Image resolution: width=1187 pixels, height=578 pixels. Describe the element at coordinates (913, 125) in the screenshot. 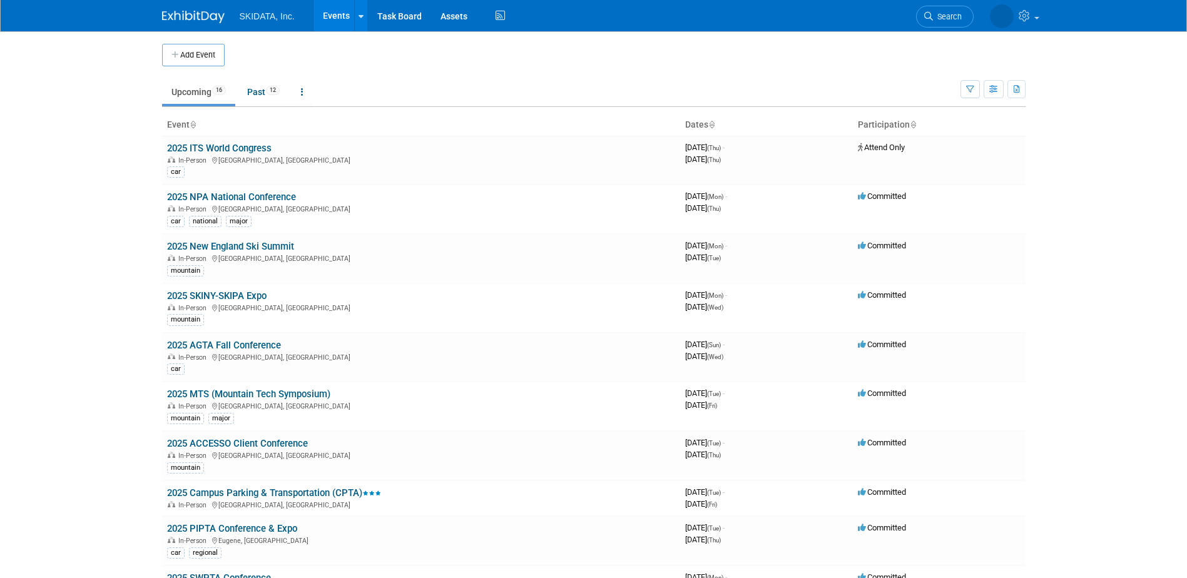

I see `a: Sort by Participation Type` at that location.